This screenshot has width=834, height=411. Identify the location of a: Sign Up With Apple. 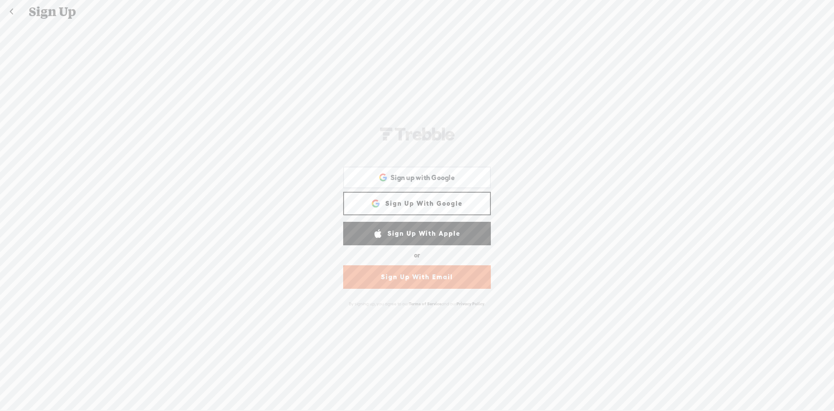
(417, 233).